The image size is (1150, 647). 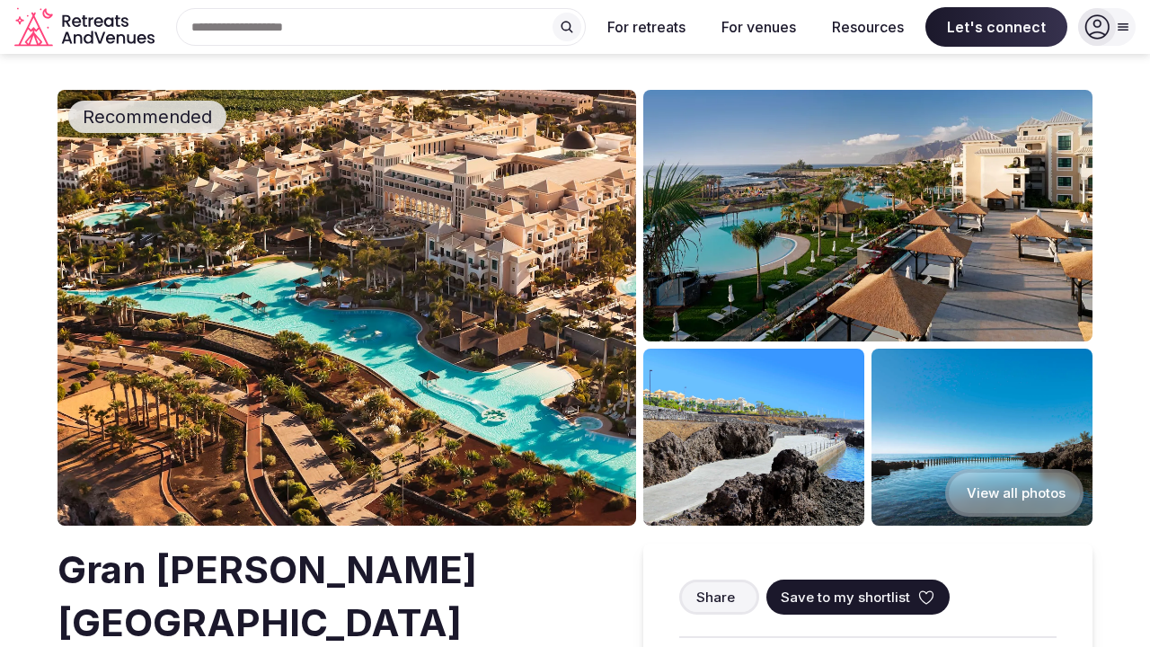 I want to click on button: View all photos, so click(x=1014, y=492).